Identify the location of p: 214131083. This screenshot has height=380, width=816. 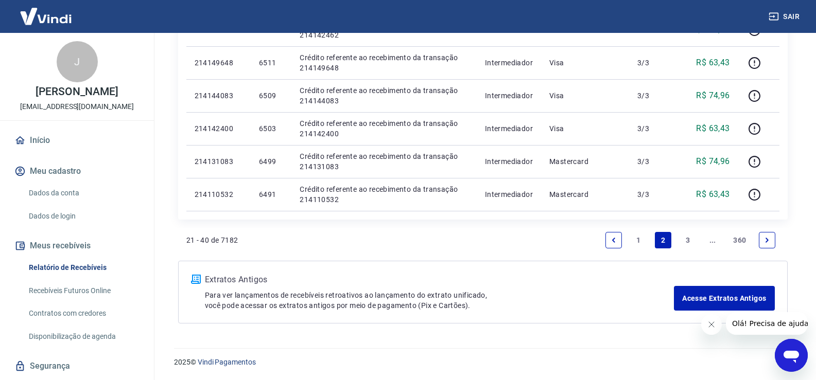
(218, 162).